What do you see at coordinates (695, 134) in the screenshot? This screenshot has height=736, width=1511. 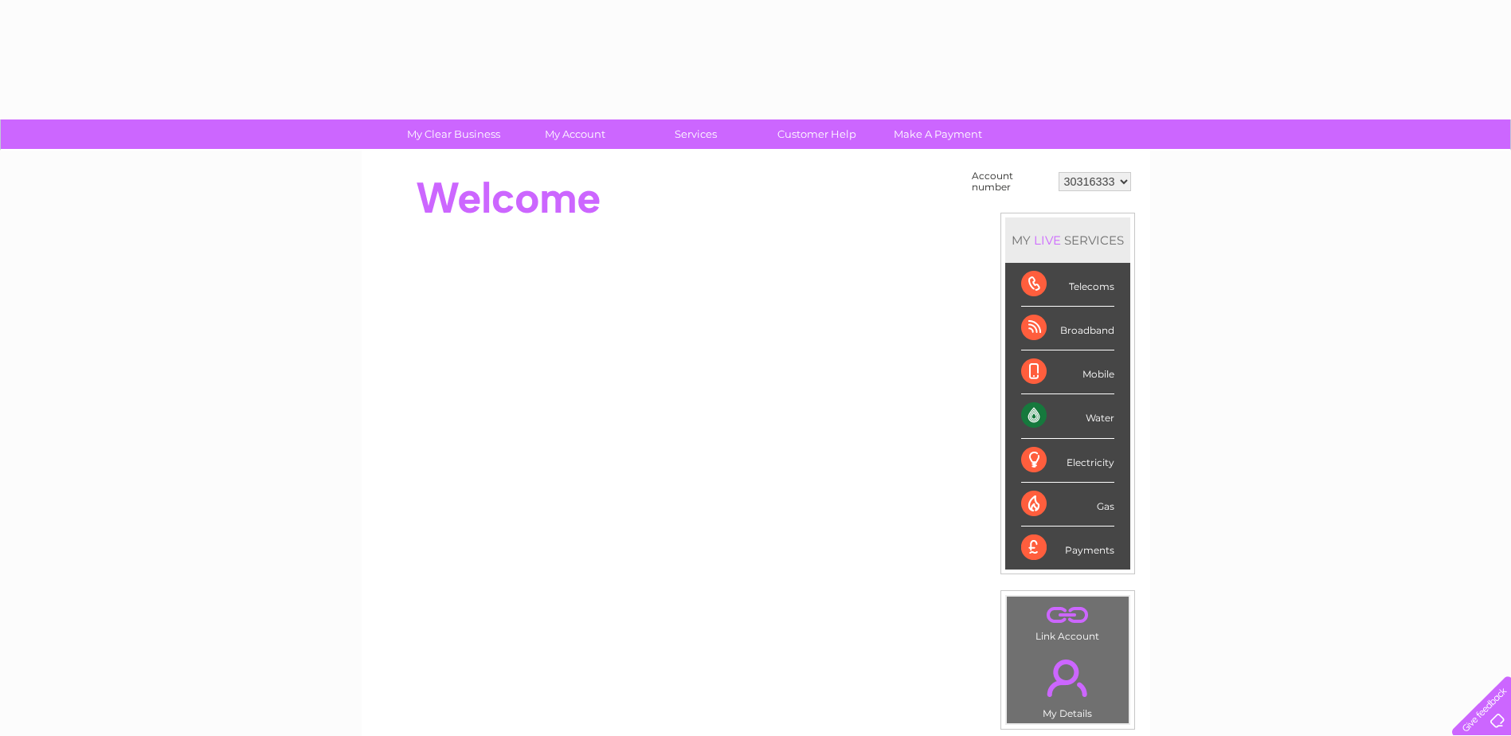 I see `a: Services` at bounding box center [695, 134].